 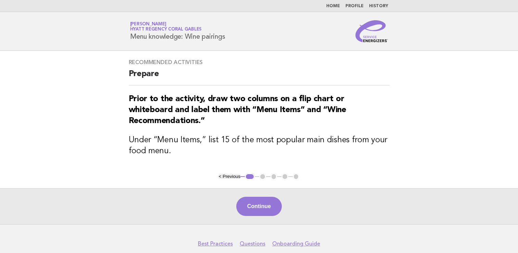 What do you see at coordinates (296, 243) in the screenshot?
I see `a: Onboarding Guide` at bounding box center [296, 243].